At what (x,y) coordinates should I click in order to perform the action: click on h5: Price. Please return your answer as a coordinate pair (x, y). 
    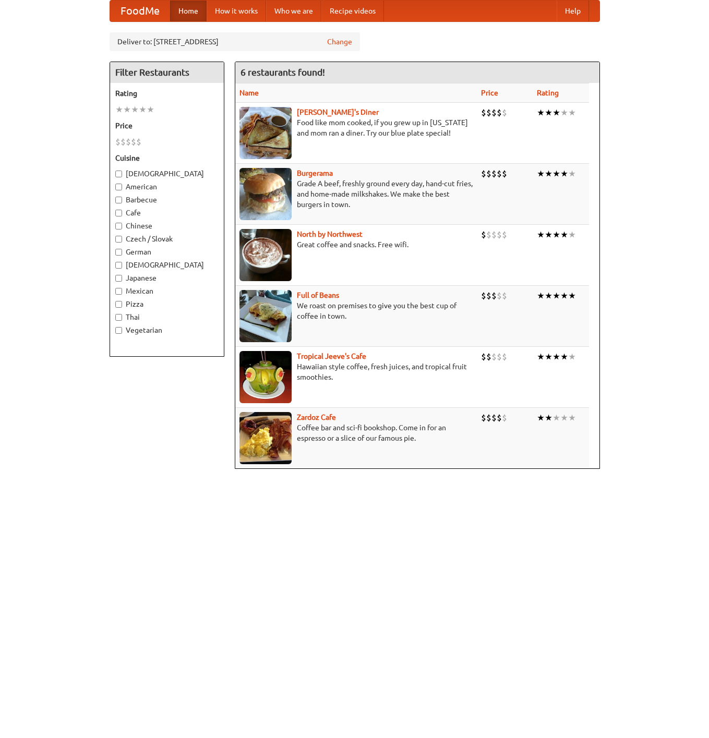
    Looking at the image, I should click on (167, 126).